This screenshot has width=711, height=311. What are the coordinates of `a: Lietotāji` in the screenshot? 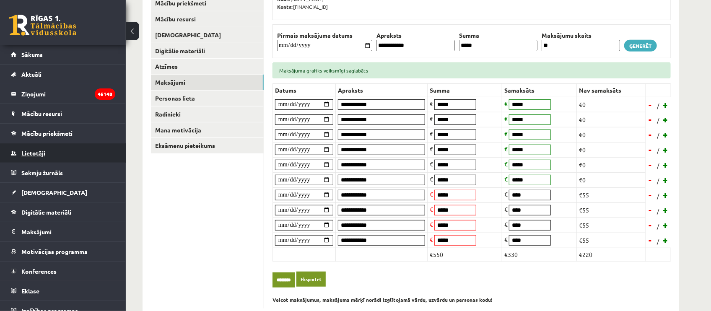 It's located at (63, 153).